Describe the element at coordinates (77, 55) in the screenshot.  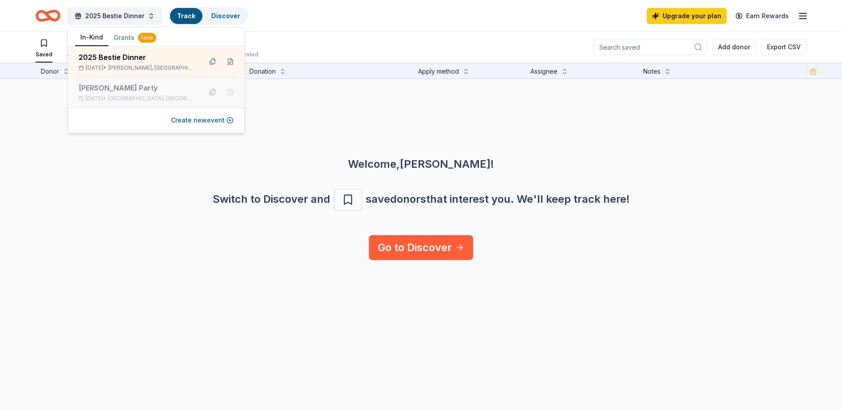
I see `div: Applied` at that location.